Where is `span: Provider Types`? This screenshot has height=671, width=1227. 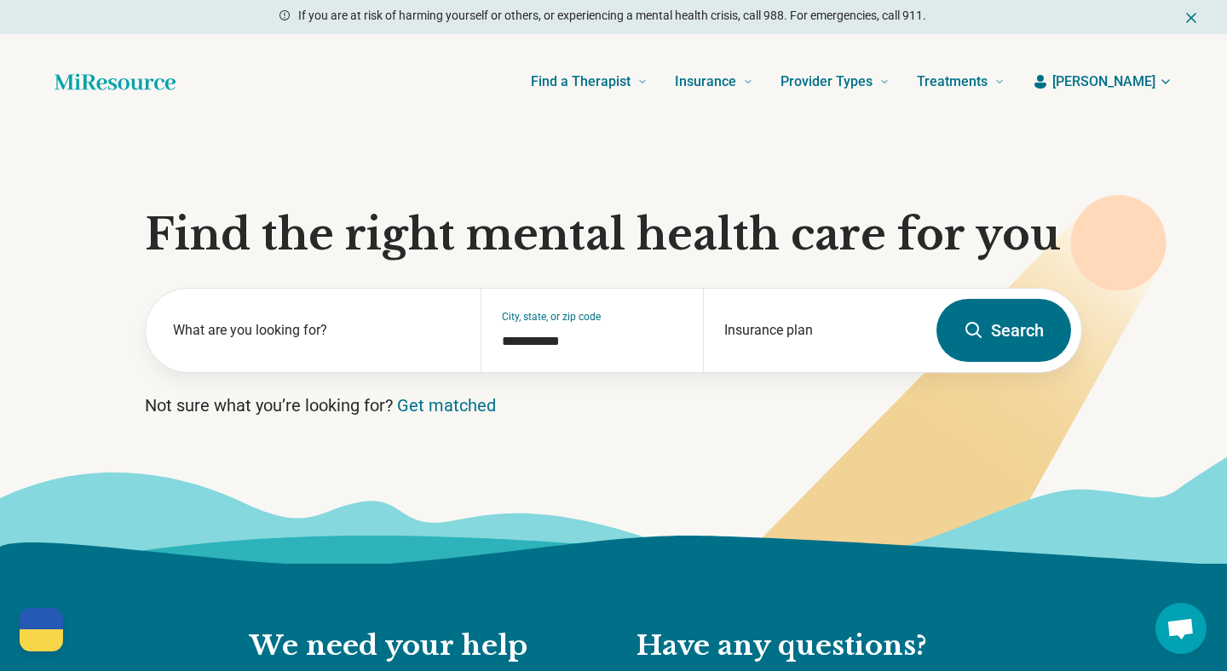
span: Provider Types is located at coordinates (826, 82).